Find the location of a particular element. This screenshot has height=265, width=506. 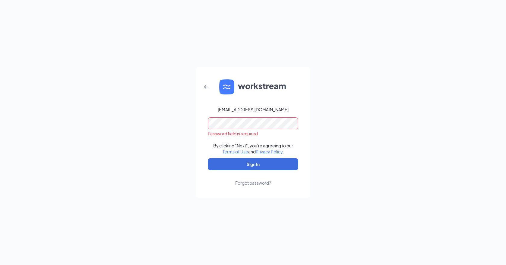

button: ArrowLeftNew is located at coordinates (206, 87).